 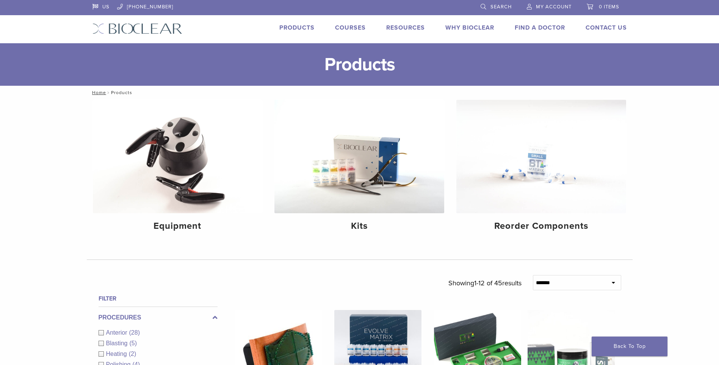 I want to click on img: Reorder Components, so click(x=541, y=156).